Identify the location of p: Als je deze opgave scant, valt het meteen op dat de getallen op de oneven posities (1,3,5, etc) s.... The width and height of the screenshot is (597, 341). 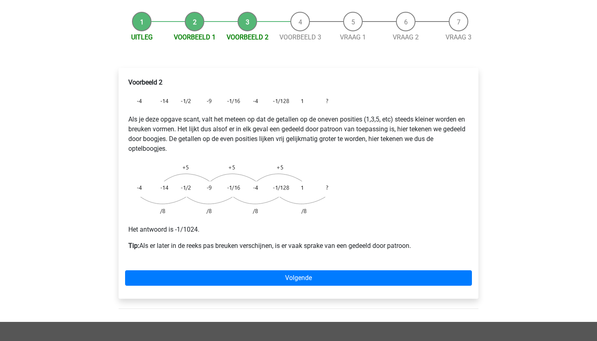
(299, 134).